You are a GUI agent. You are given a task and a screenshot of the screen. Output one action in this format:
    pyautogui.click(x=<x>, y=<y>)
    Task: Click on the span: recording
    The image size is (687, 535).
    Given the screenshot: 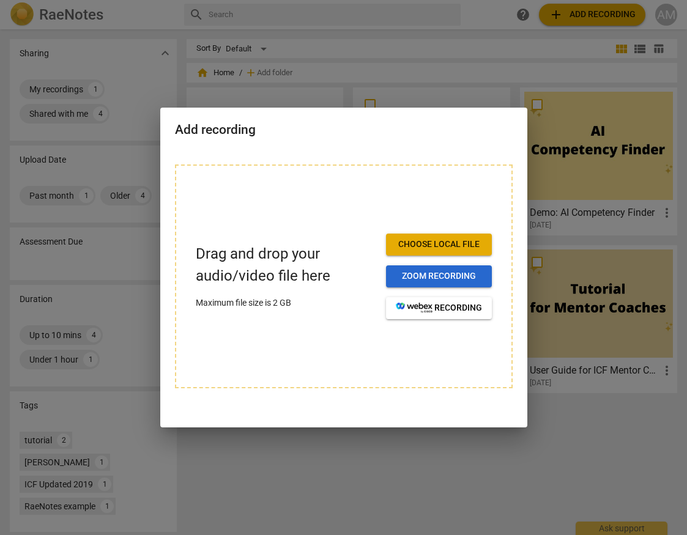 What is the action you would take?
    pyautogui.click(x=439, y=308)
    